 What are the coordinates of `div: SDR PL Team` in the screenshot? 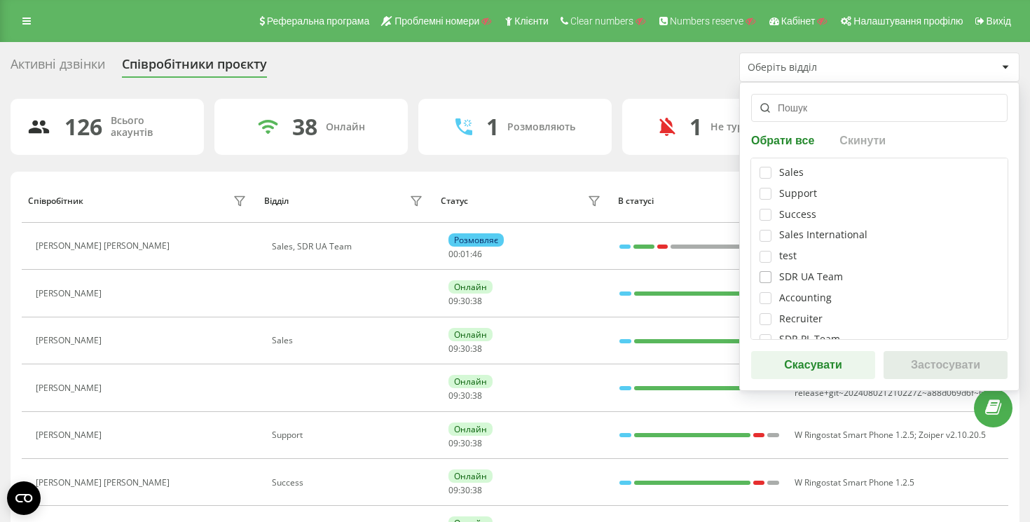 It's located at (810, 339).